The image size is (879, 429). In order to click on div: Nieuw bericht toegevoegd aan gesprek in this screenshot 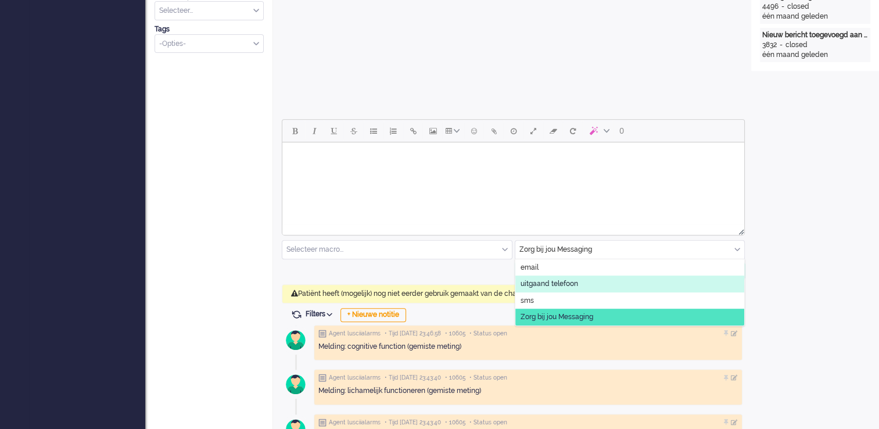, I will do `click(815, 35)`.